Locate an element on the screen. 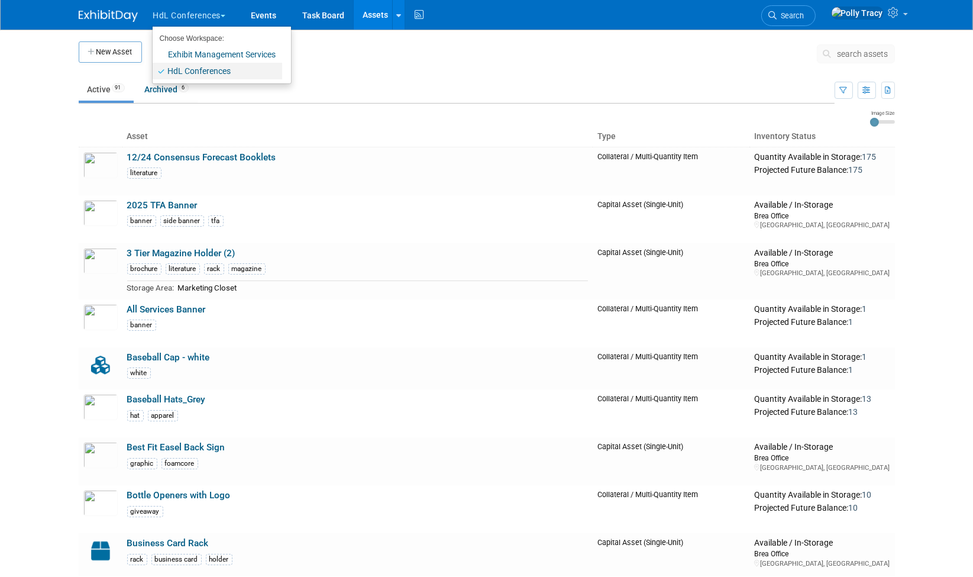  td: Marketing Closet is located at coordinates (381, 287).